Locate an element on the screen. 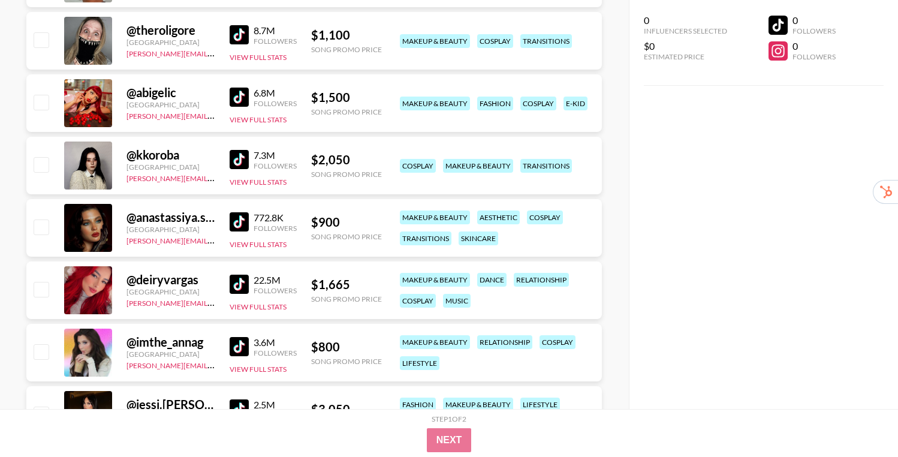 Image resolution: width=898 pixels, height=457 pixels. div: @ imthe_annag is located at coordinates (171, 342).